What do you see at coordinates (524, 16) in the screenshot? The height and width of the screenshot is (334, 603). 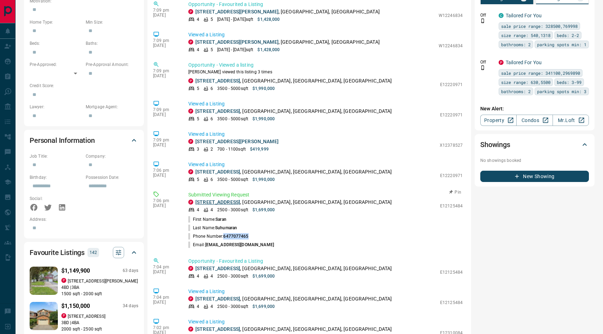 I see `a: Tailored For You` at bounding box center [524, 16].